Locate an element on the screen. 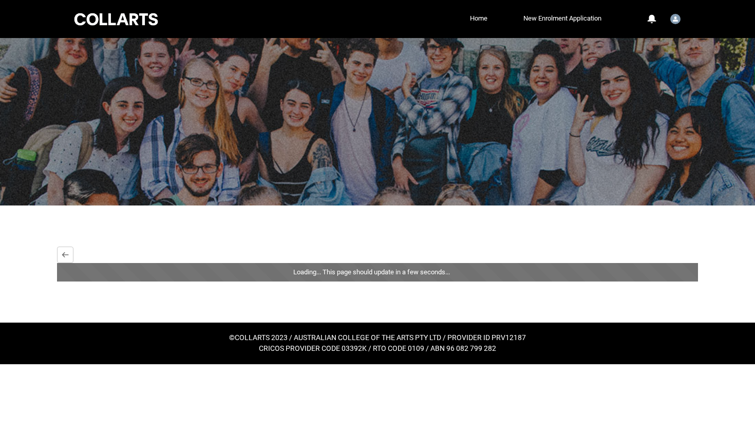  a: New Enrolment Application is located at coordinates (562, 18).